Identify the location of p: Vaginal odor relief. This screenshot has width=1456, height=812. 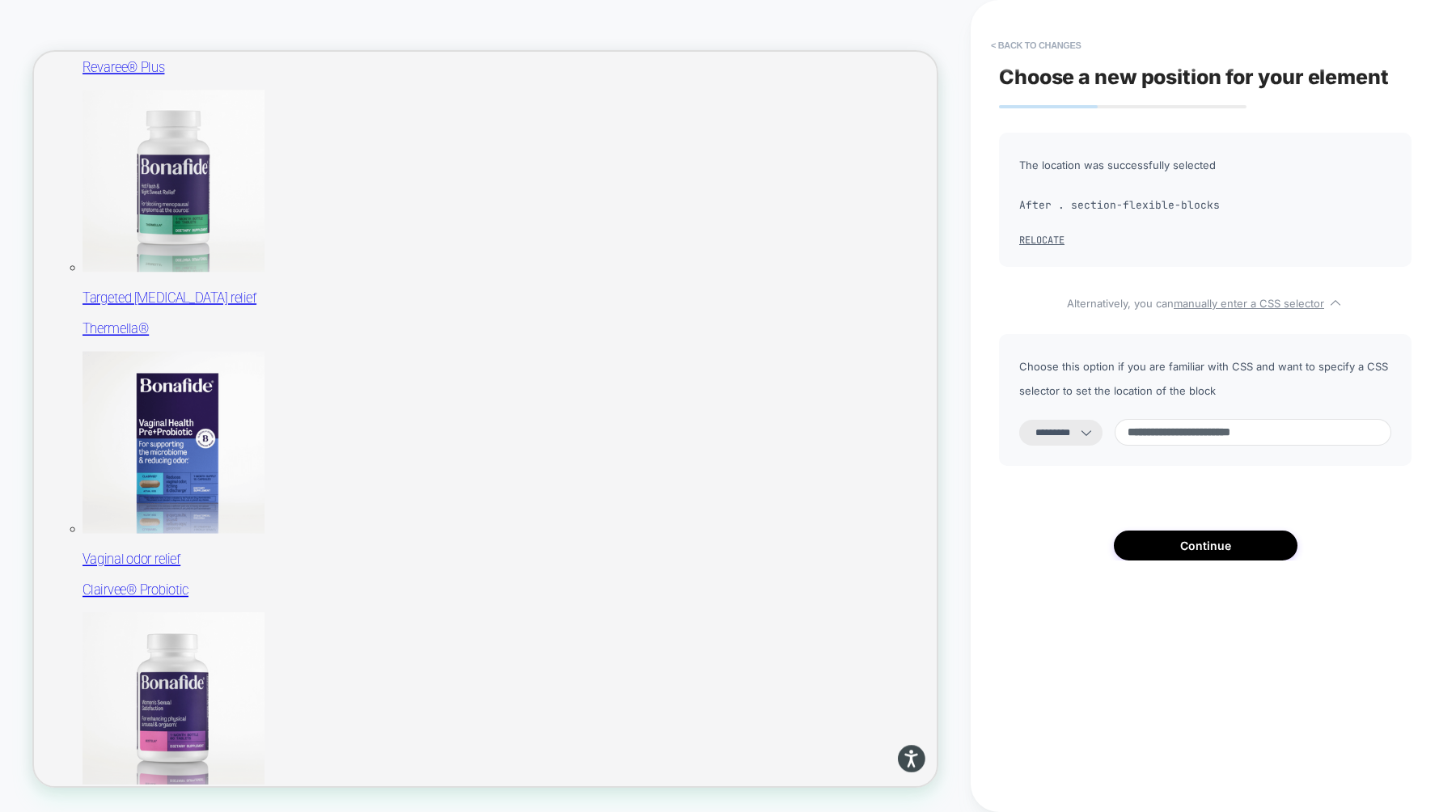
(634, 677).